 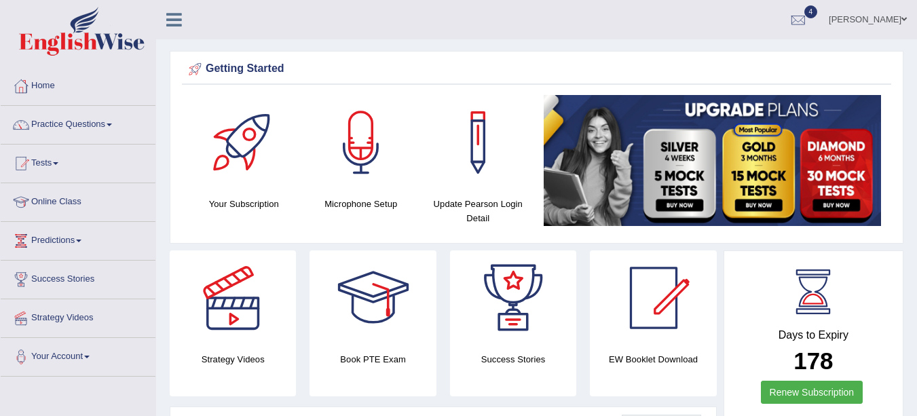 I want to click on h4: Days to Expiry, so click(x=813, y=335).